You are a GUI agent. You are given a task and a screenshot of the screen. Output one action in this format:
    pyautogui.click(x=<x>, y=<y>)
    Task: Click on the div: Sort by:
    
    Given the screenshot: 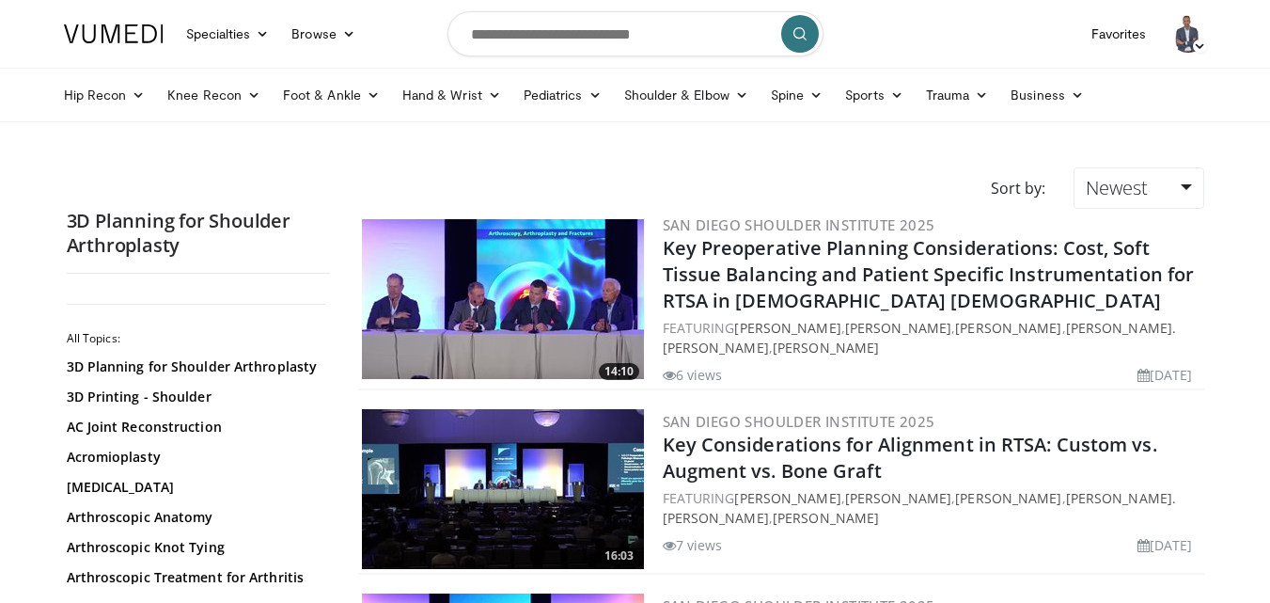 What is the action you would take?
    pyautogui.click(x=1018, y=188)
    